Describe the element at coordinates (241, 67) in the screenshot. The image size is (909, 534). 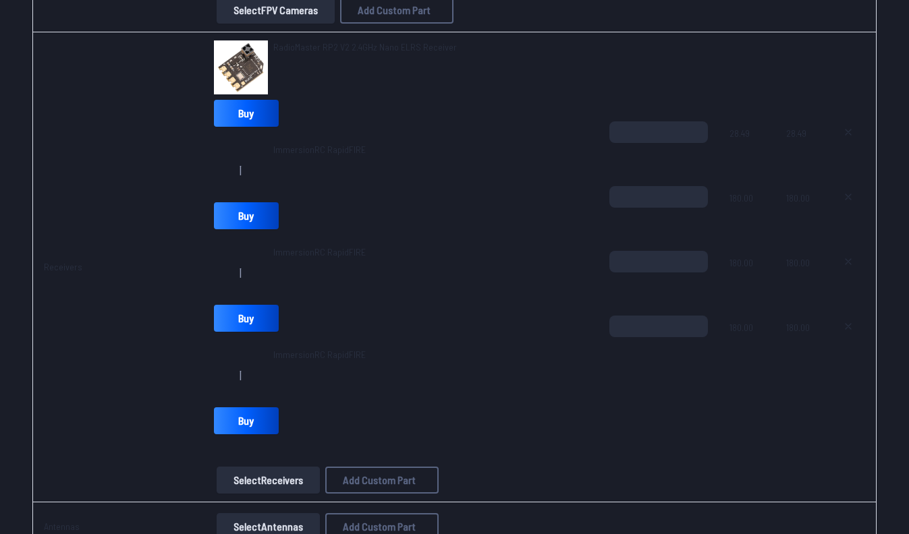
I see `img: image` at that location.